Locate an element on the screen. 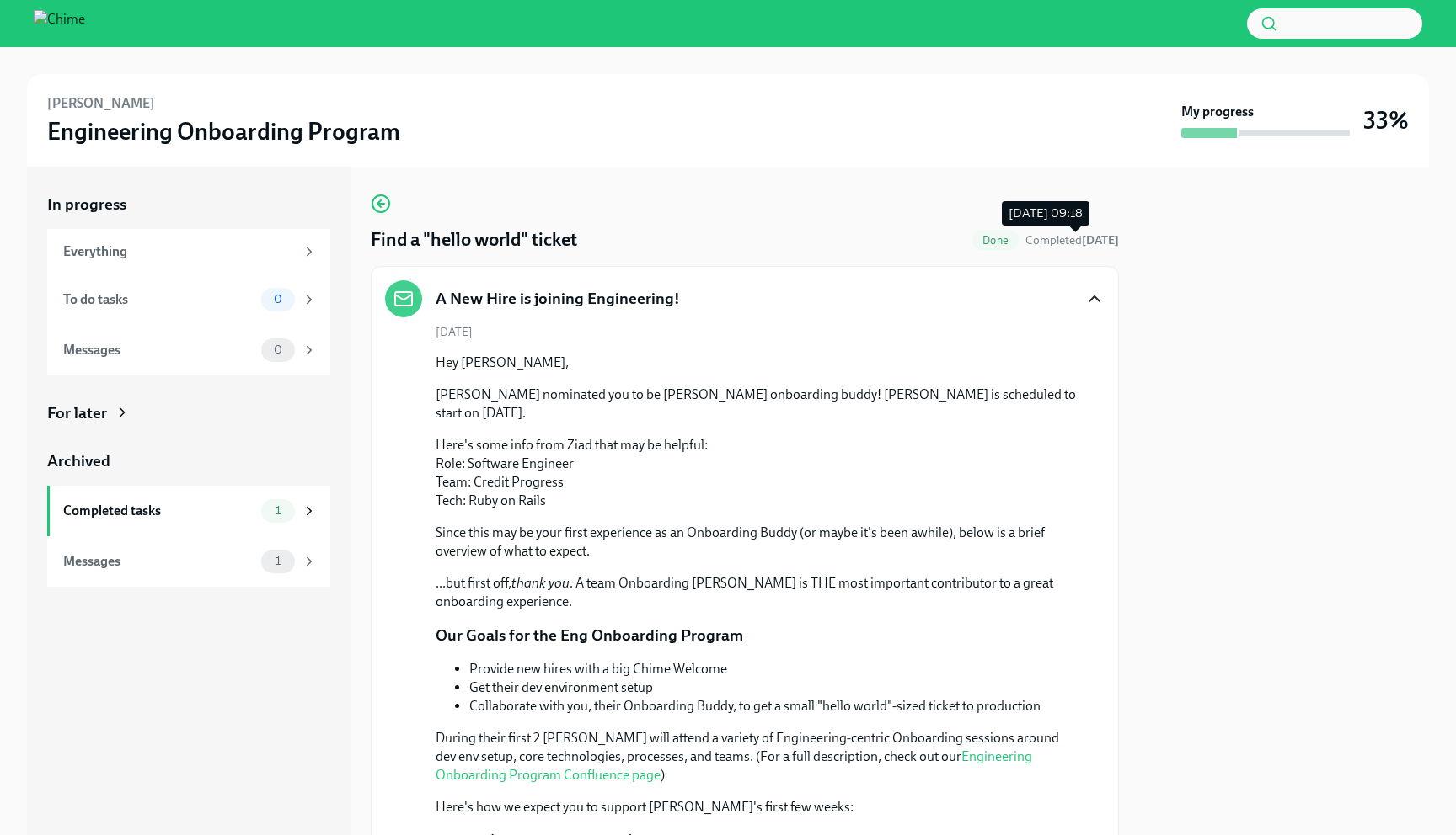  a: In progress is located at coordinates (189, 205).